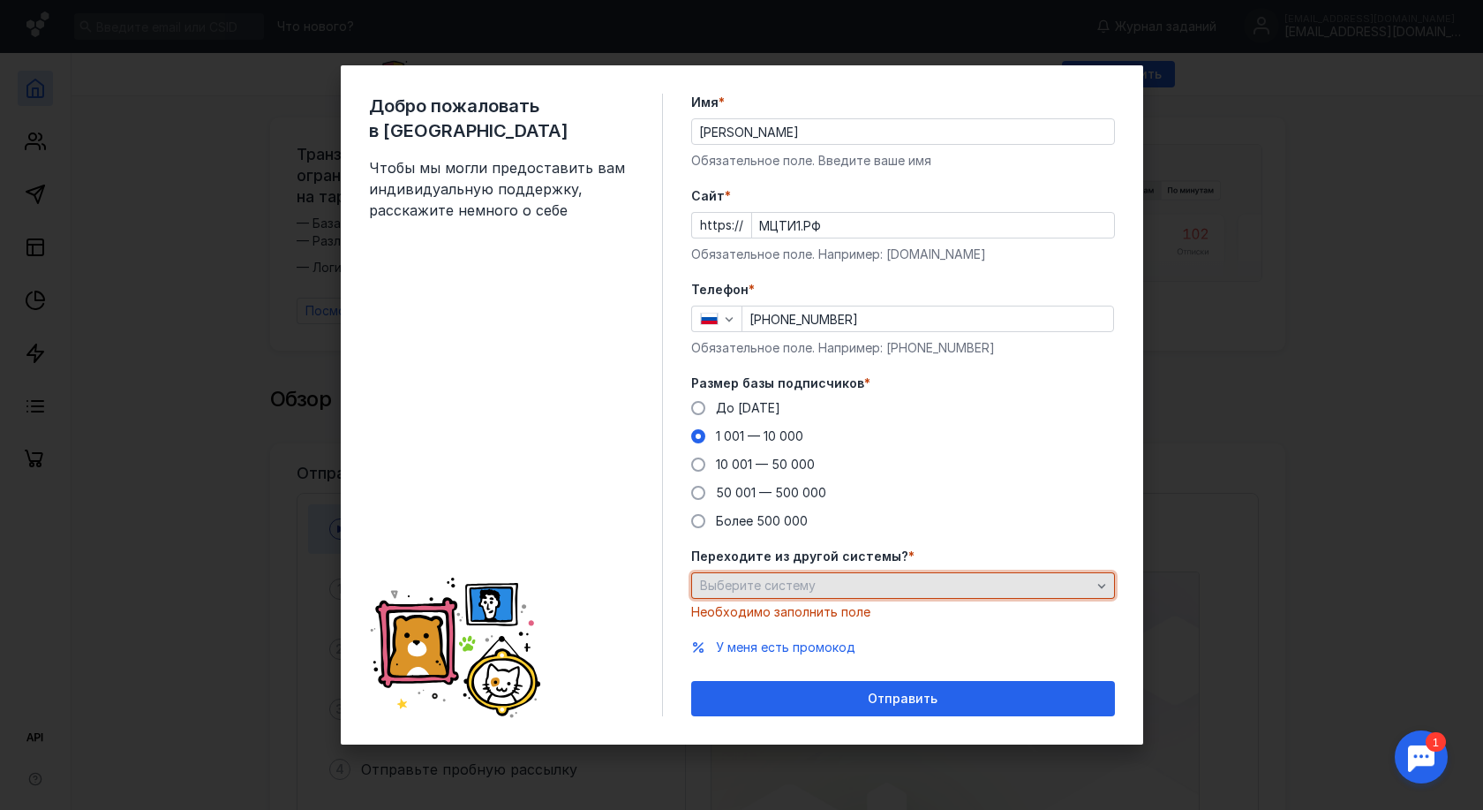 This screenshot has height=810, width=1483. What do you see at coordinates (786, 647) in the screenshot?
I see `button: У меня есть промокод` at bounding box center [786, 647].